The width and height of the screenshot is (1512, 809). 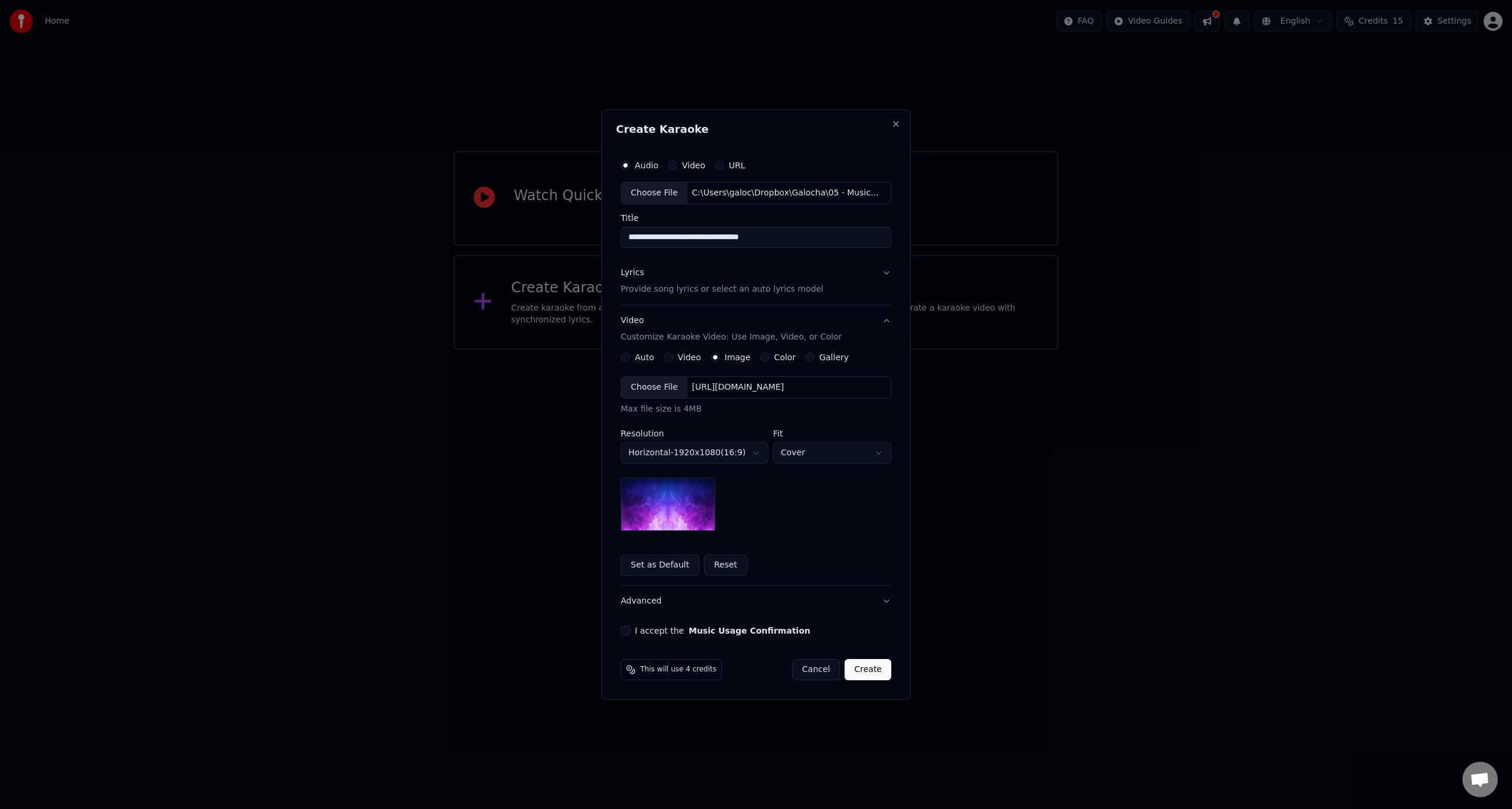 What do you see at coordinates (756, 218) in the screenshot?
I see `label: Title` at bounding box center [756, 218].